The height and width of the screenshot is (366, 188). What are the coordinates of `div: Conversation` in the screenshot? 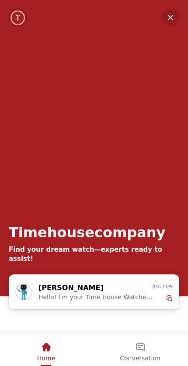 It's located at (140, 350).